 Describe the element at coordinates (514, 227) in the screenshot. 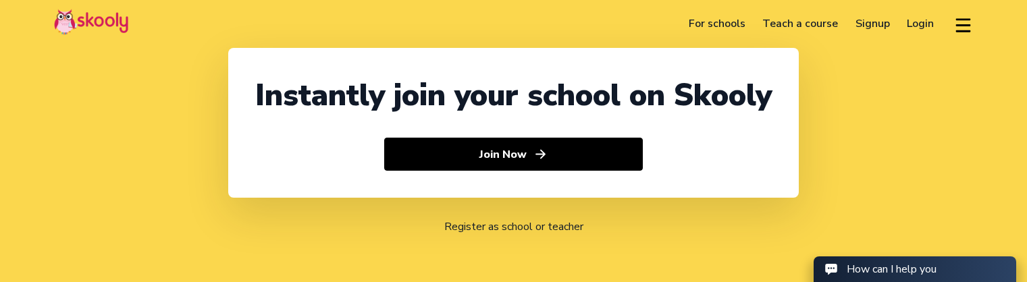

I see `a: Register as school or teacher` at that location.